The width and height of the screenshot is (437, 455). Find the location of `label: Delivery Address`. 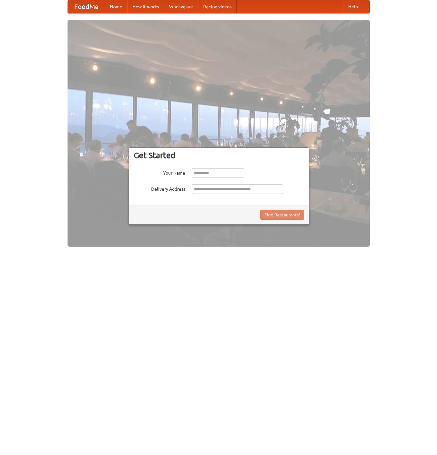

label: Delivery Address is located at coordinates (160, 188).